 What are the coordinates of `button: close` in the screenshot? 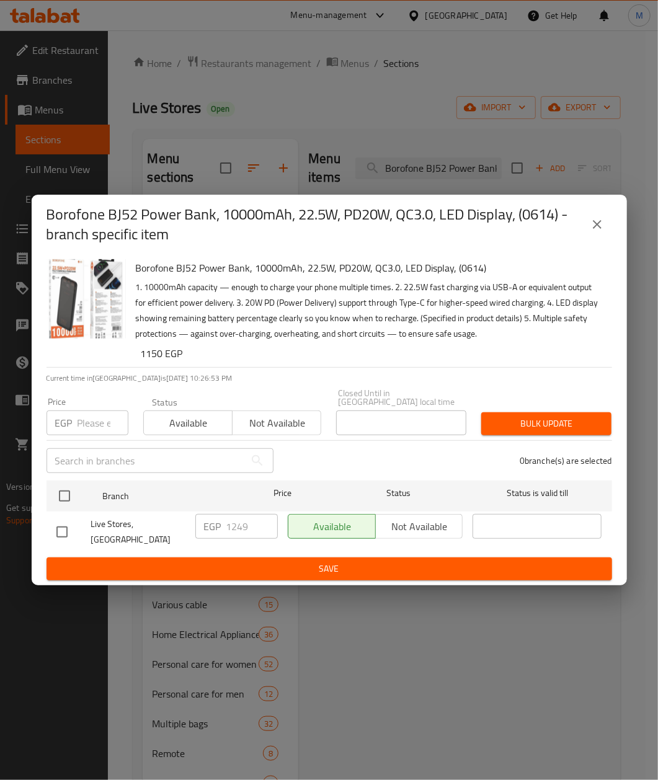 It's located at (597, 224).